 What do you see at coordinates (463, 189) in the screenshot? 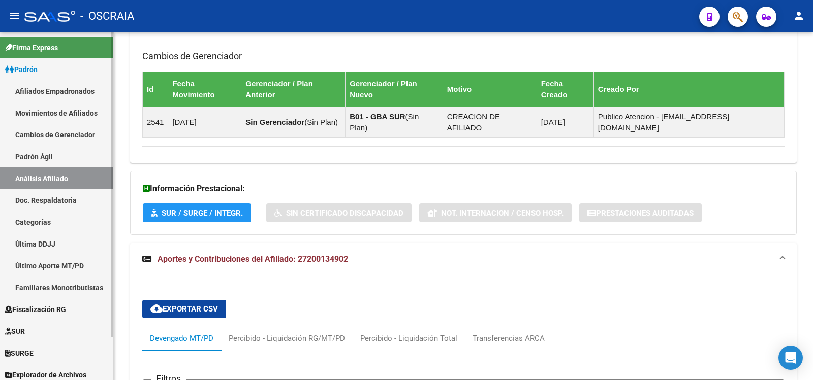
I see `h3: Información Prestacional:` at bounding box center [463, 189].